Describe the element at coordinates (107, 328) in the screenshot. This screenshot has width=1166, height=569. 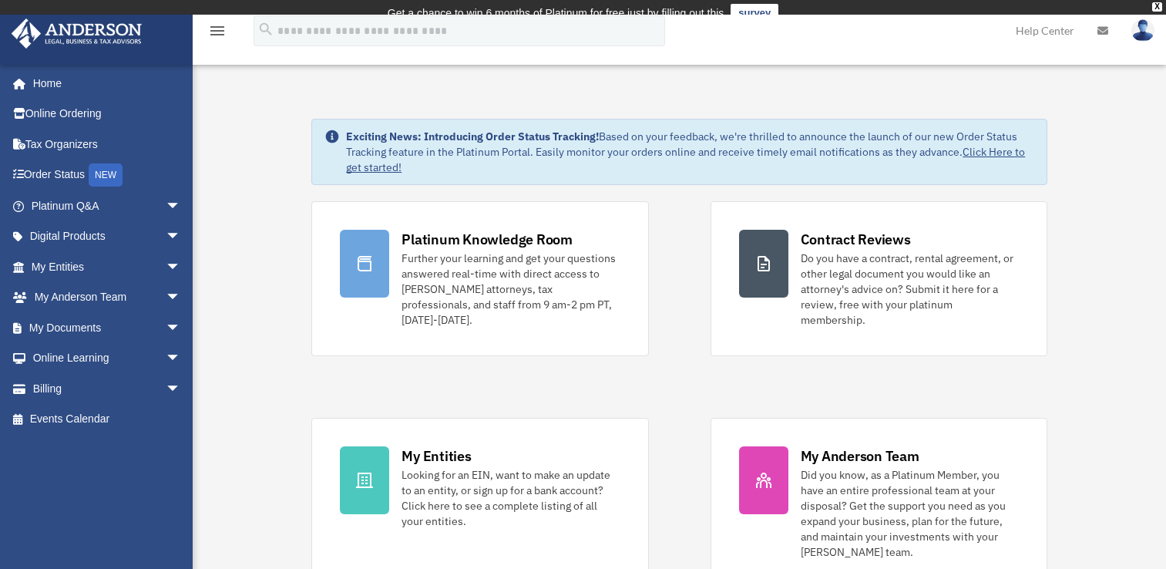
I see `a: My Documentsarrow_drop_down` at that location.